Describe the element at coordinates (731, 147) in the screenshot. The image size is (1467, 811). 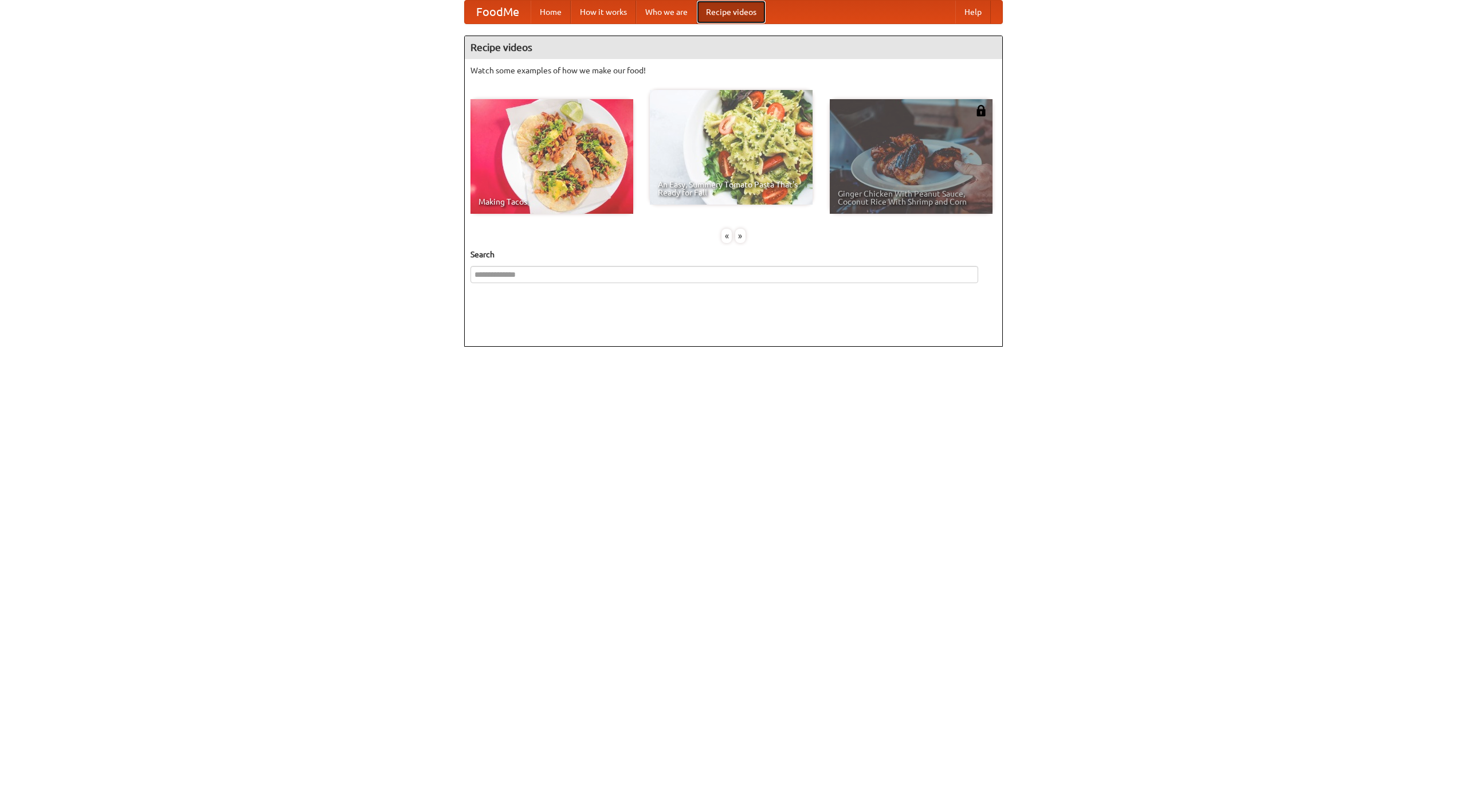
I see `a: An Easy, Summery Tomato Pasta That's Ready for Fall` at that location.